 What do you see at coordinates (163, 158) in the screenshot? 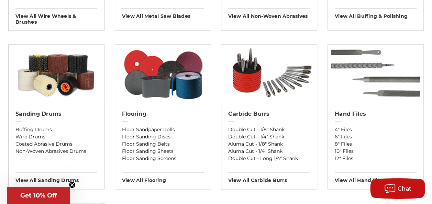
I see `a: Floor Sanding Screens` at bounding box center [163, 158].